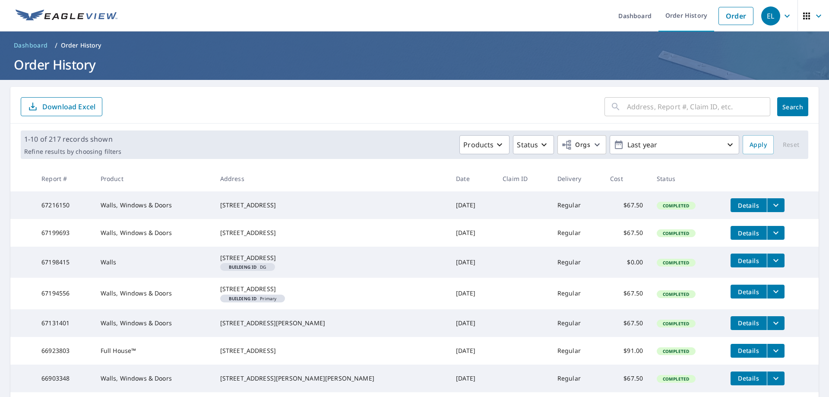  Describe the element at coordinates (331, 178) in the screenshot. I see `th: Address` at that location.